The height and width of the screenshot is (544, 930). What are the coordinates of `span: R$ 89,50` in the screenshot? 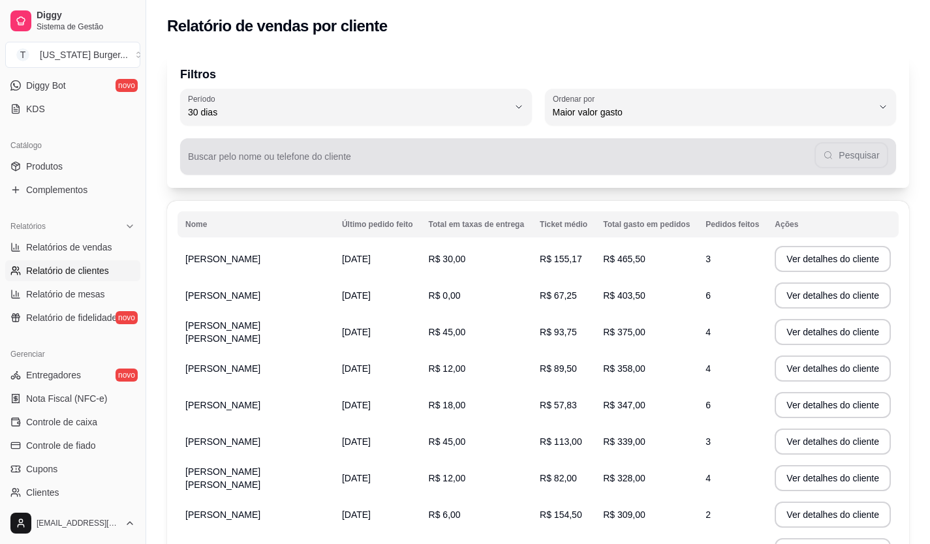 It's located at (558, 369).